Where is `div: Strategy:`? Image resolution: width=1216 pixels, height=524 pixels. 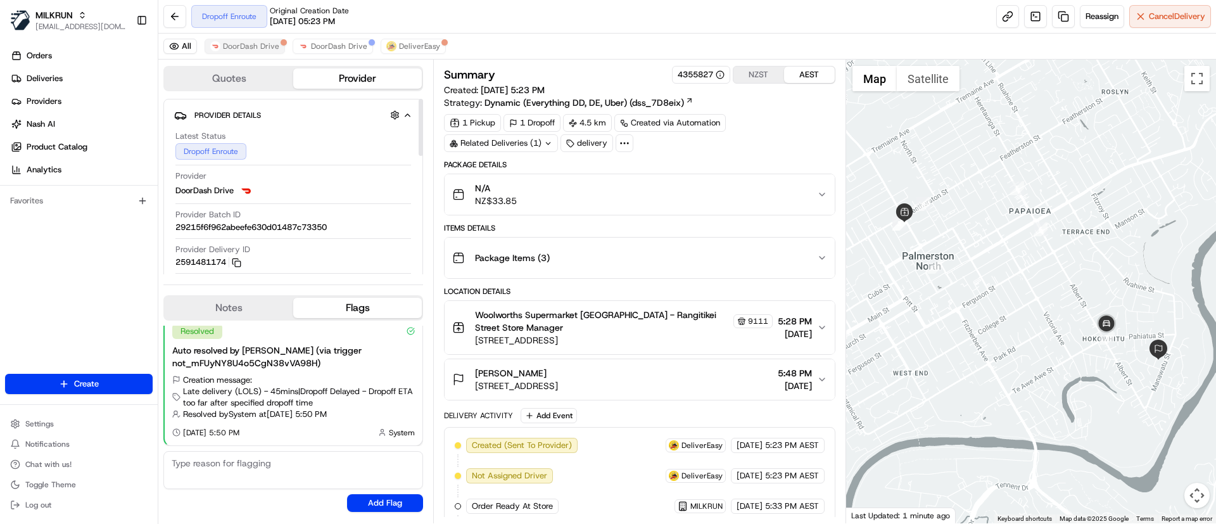
div: Strategy: is located at coordinates (569, 103).